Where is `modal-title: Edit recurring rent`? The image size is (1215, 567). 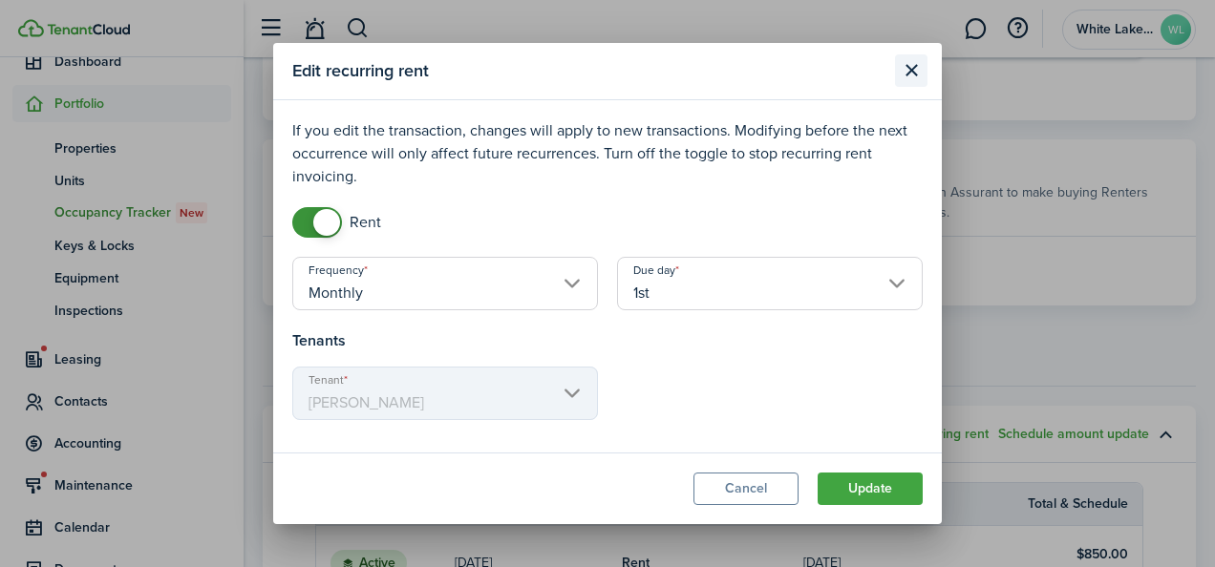
modal-title: Edit recurring rent is located at coordinates (591, 71).